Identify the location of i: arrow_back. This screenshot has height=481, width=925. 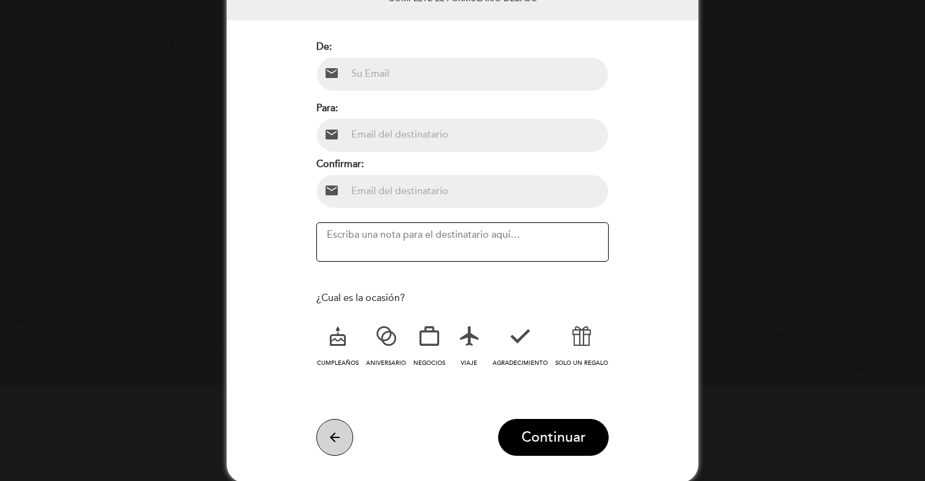
(335, 437).